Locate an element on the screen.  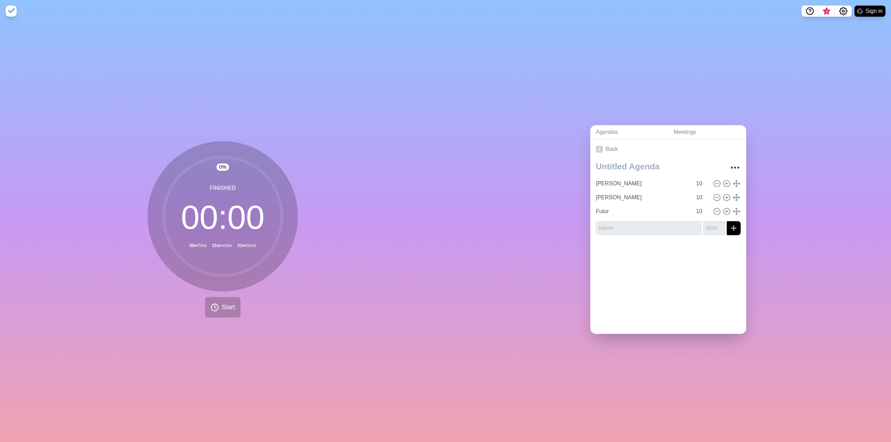
button: What’s new is located at coordinates (827, 11).